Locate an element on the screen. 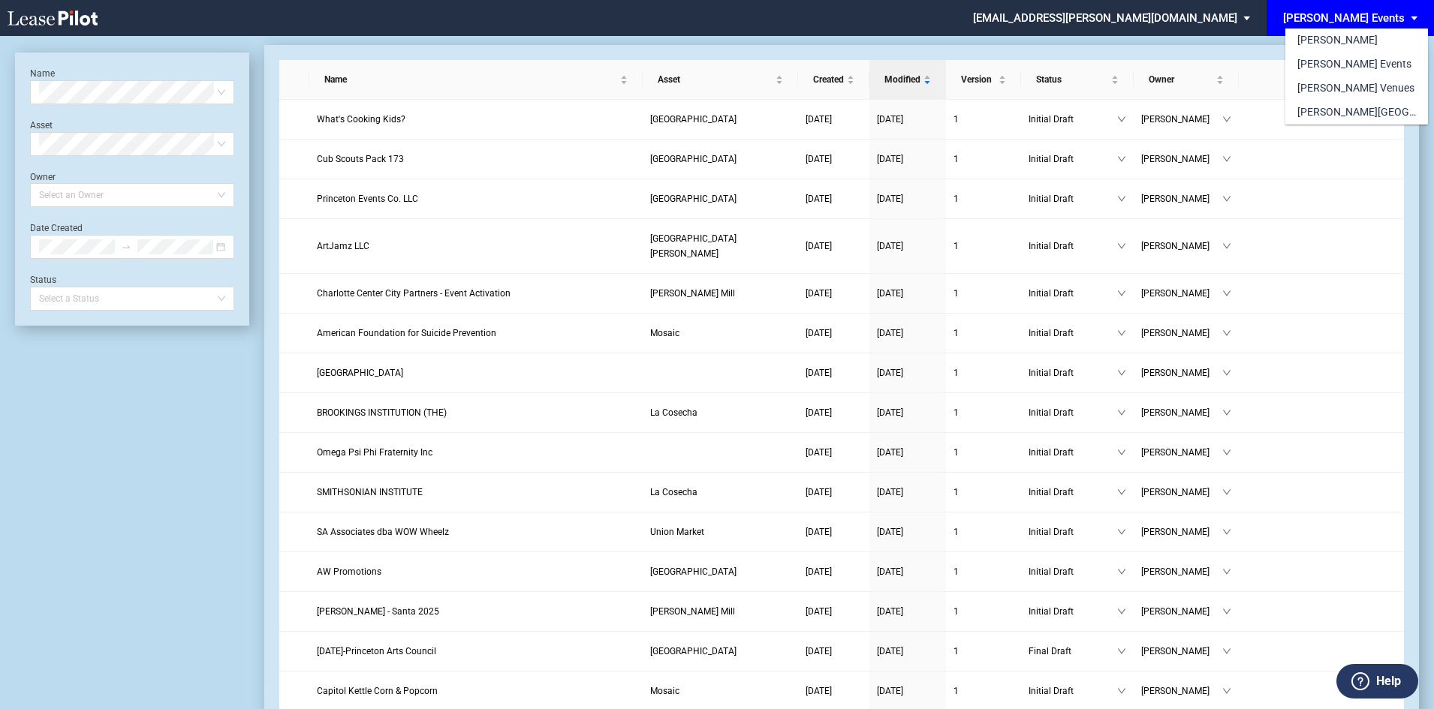  label: Help is located at coordinates (1388, 682).